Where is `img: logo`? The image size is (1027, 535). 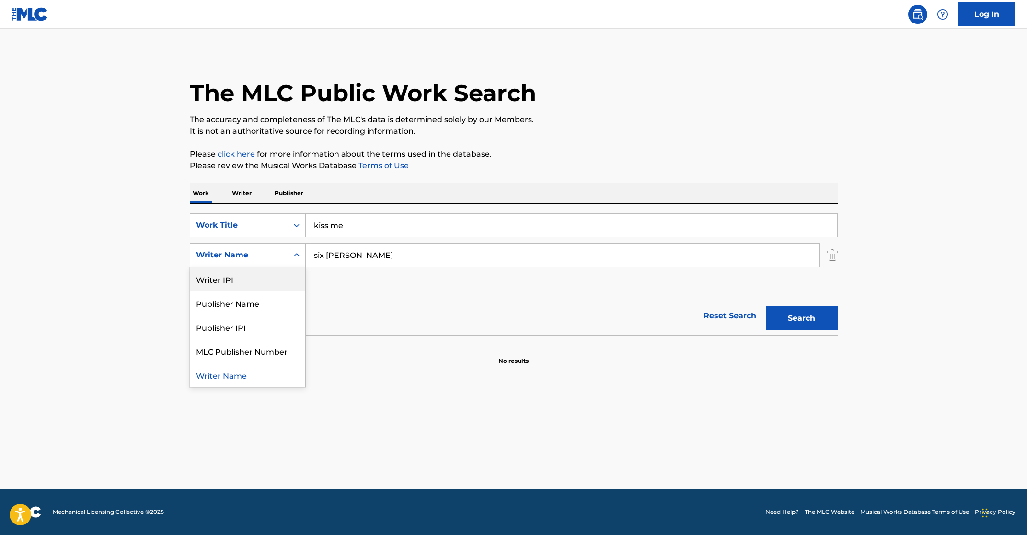 img: logo is located at coordinates (26, 512).